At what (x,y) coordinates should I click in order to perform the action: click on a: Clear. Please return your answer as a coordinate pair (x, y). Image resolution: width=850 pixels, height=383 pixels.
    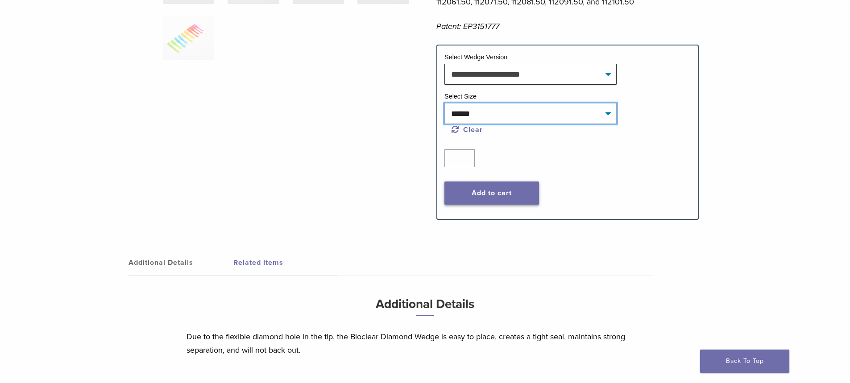
    Looking at the image, I should click on (467, 130).